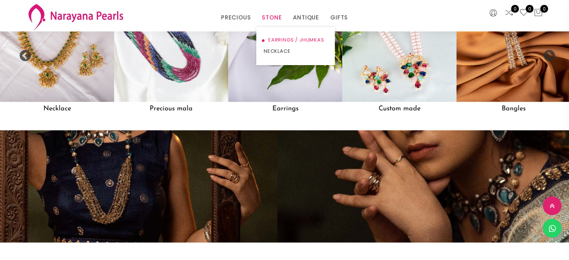 This screenshot has width=569, height=260. Describe the element at coordinates (538, 13) in the screenshot. I see `button: 0` at that location.